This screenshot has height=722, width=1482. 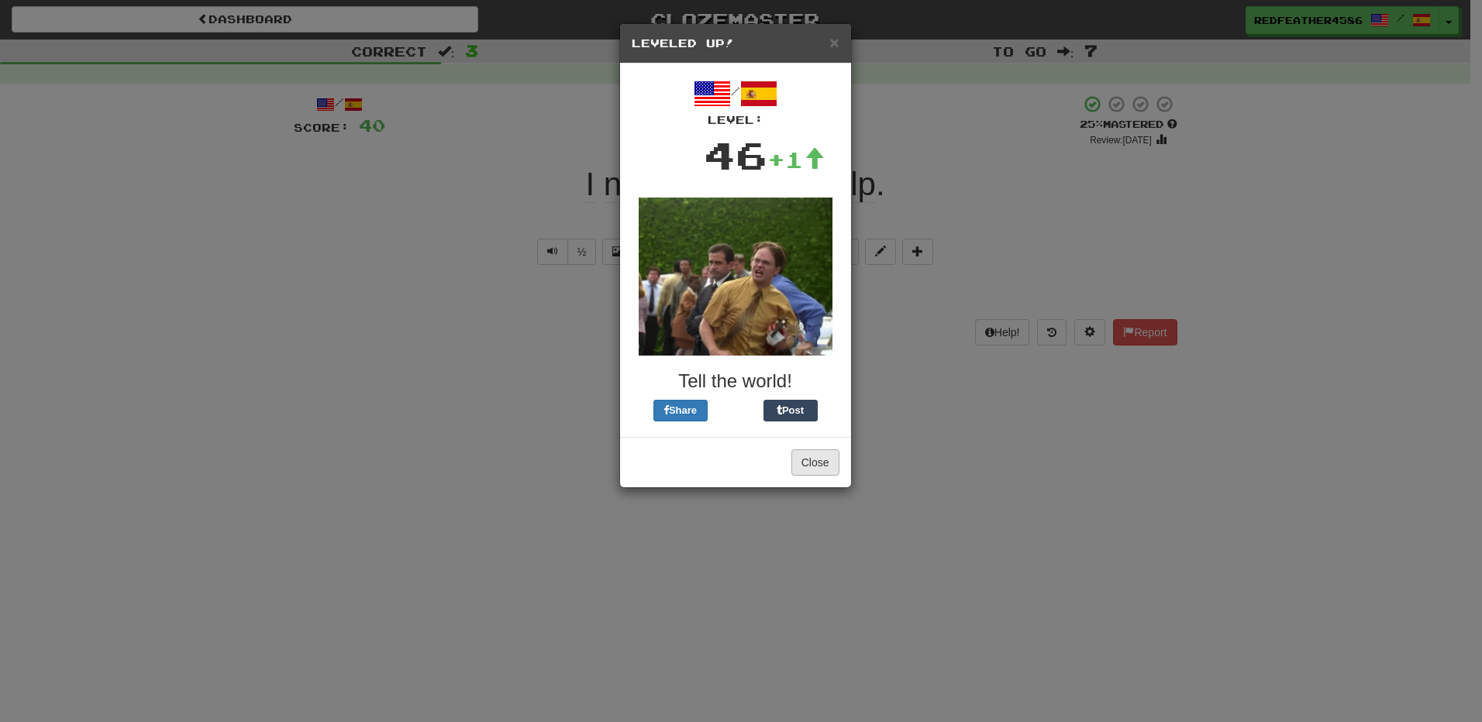 I want to click on button: Post, so click(x=791, y=411).